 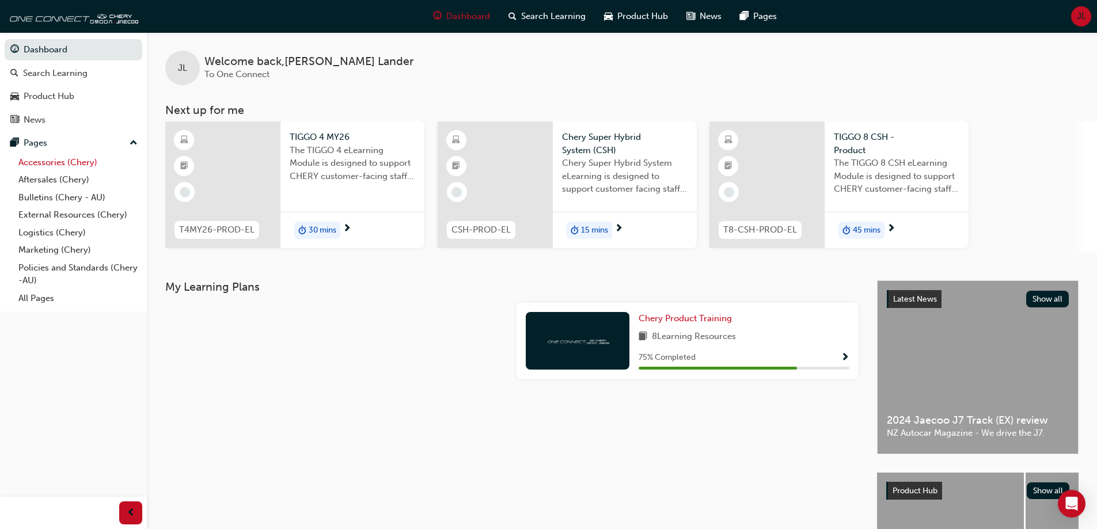 What do you see at coordinates (78, 198) in the screenshot?
I see `a: Bulletins (Chery - AU)` at bounding box center [78, 198].